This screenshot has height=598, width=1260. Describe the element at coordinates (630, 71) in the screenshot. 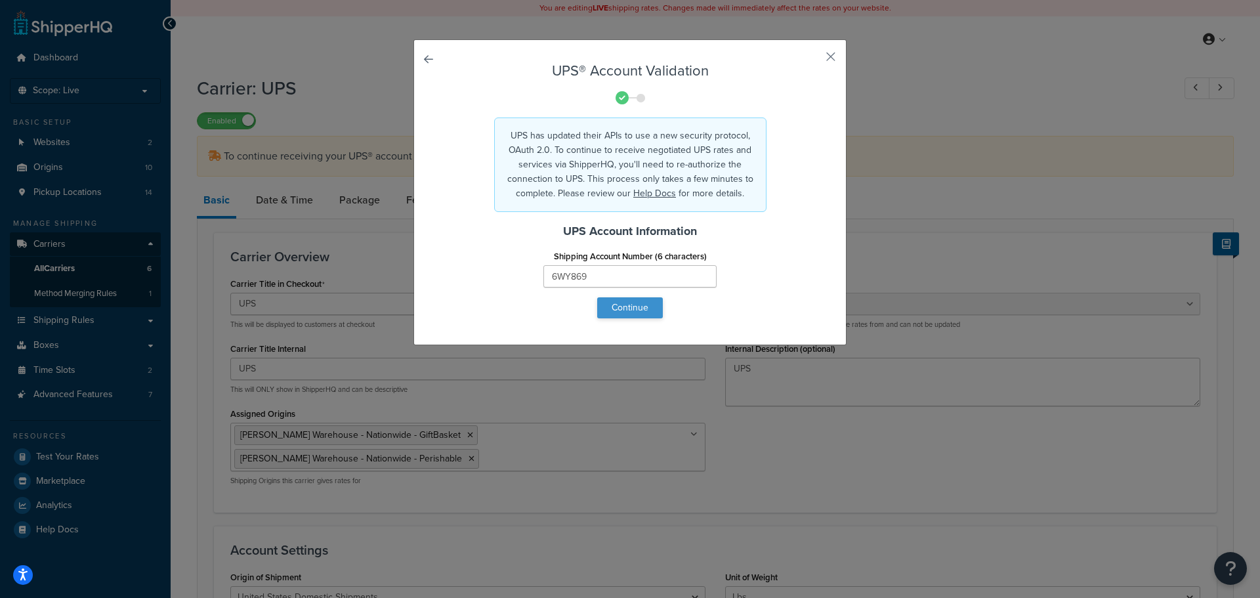

I see `h3: UPS® Account Validation` at that location.